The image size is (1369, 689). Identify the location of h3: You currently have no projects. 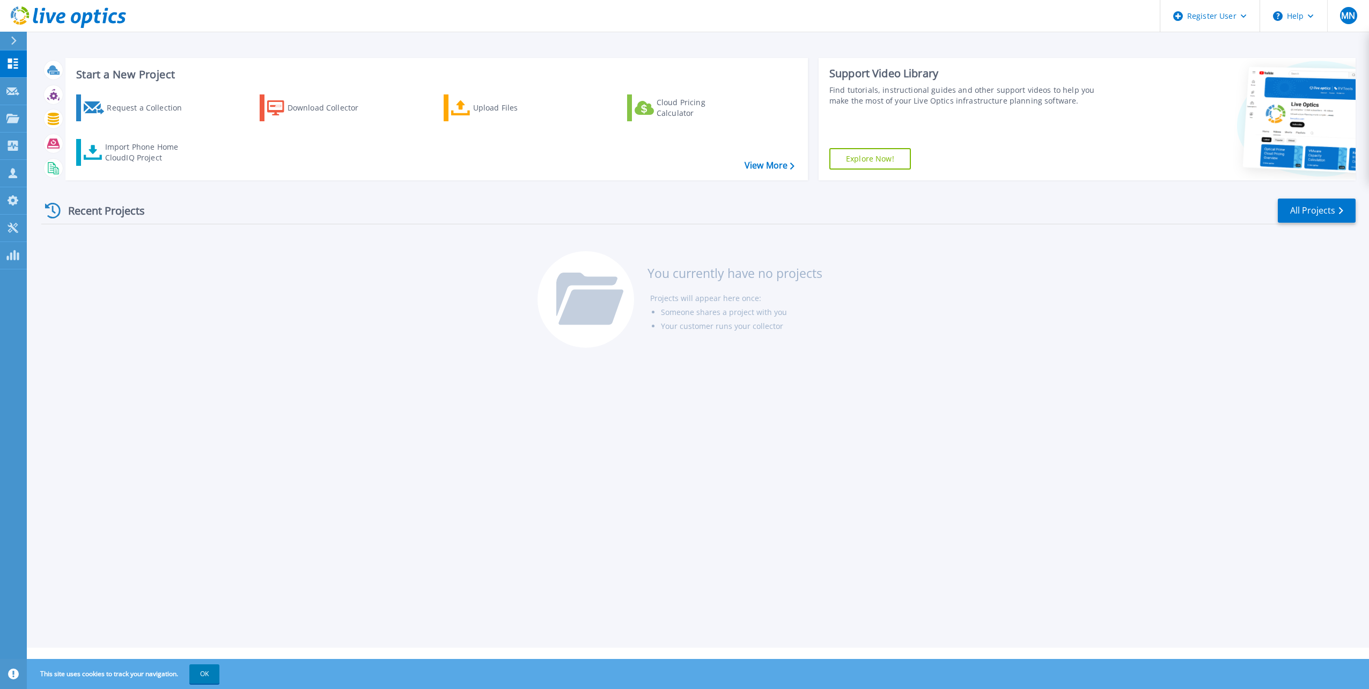
(735, 273).